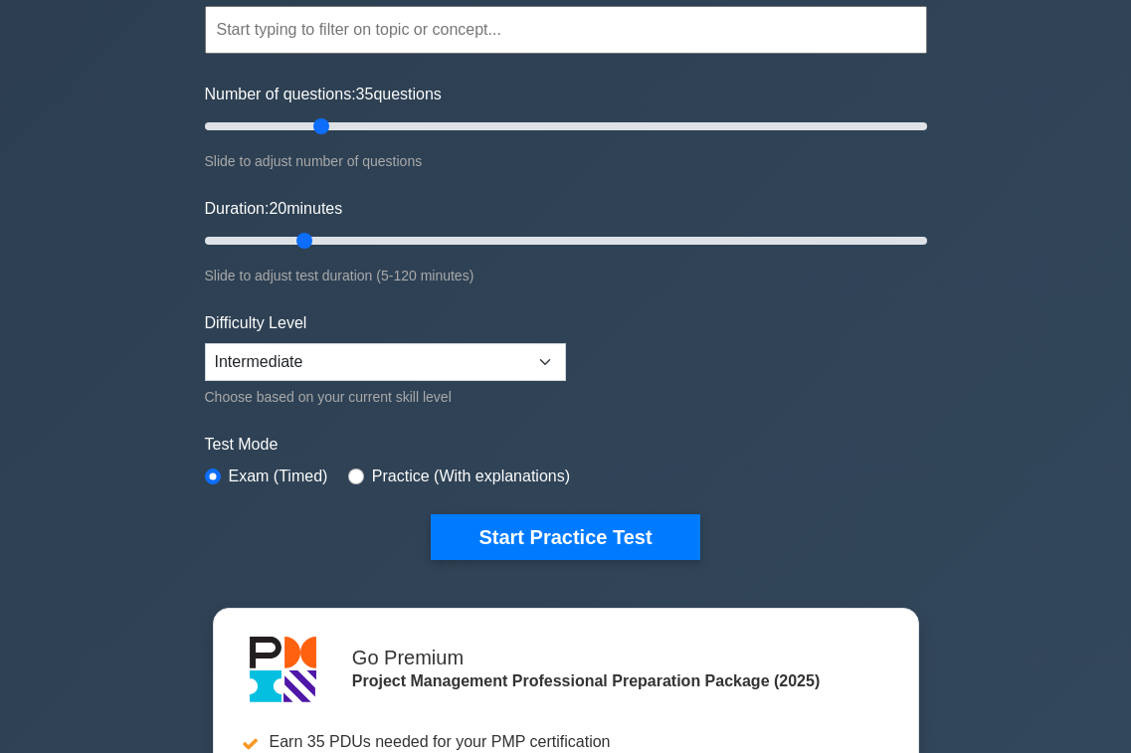  What do you see at coordinates (256, 323) in the screenshot?
I see `label: Difficulty Level` at bounding box center [256, 323].